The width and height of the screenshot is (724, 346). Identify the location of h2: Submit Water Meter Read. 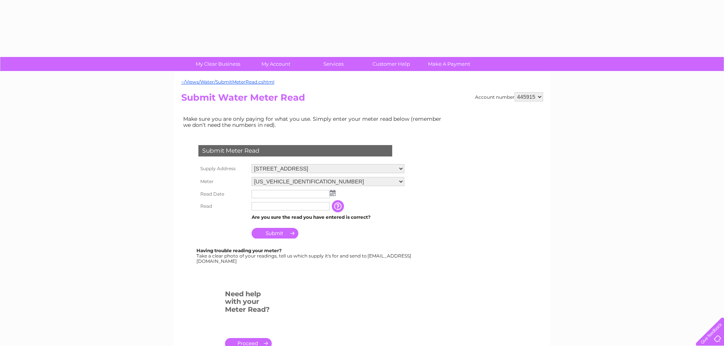
(362, 100).